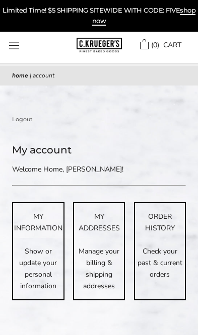 This screenshot has width=198, height=335. I want to click on a: MY ADDRESSES Manage your billing & shipping addresses, so click(99, 252).